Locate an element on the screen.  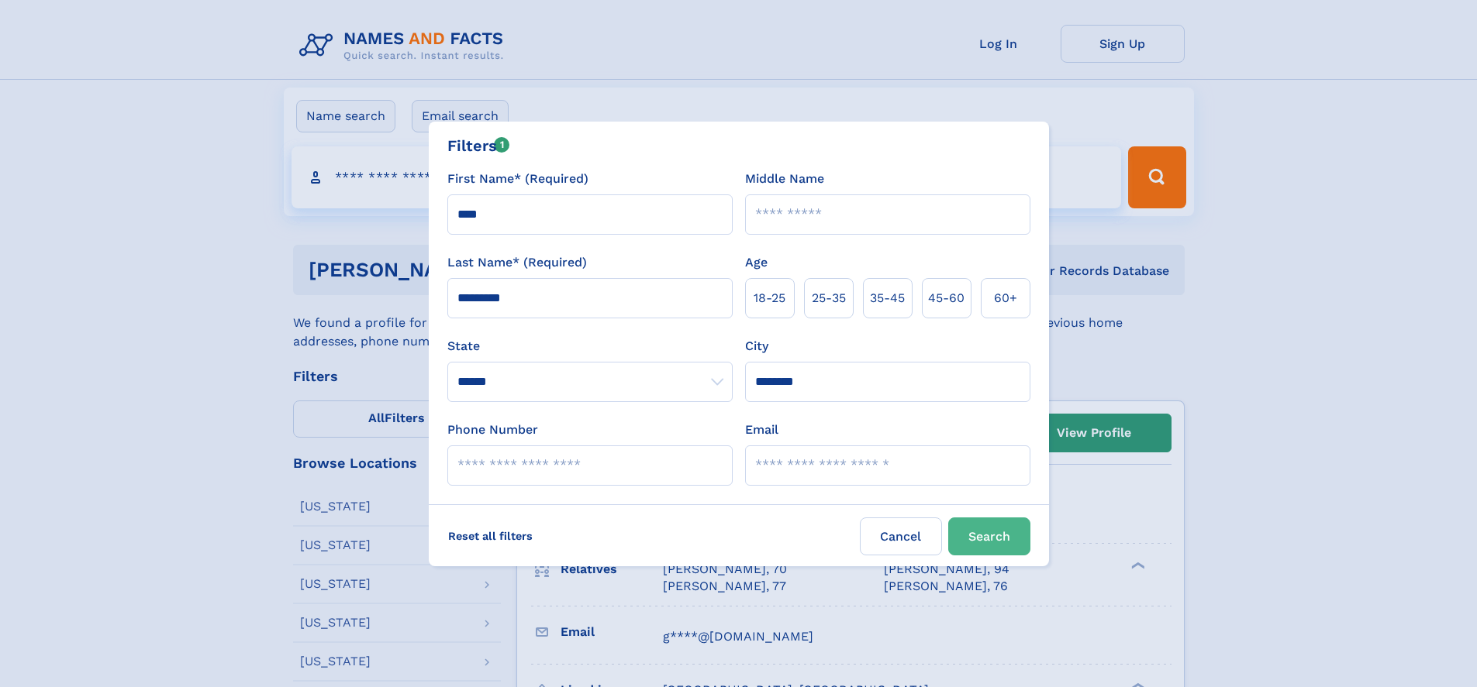
label: State is located at coordinates (590, 346).